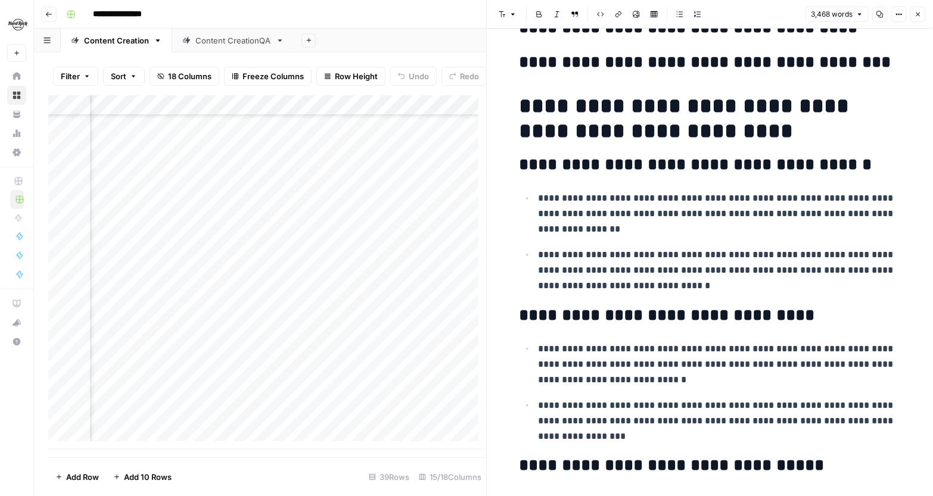  What do you see at coordinates (389, 477) in the screenshot?
I see `div: 39 Rows` at bounding box center [389, 477].